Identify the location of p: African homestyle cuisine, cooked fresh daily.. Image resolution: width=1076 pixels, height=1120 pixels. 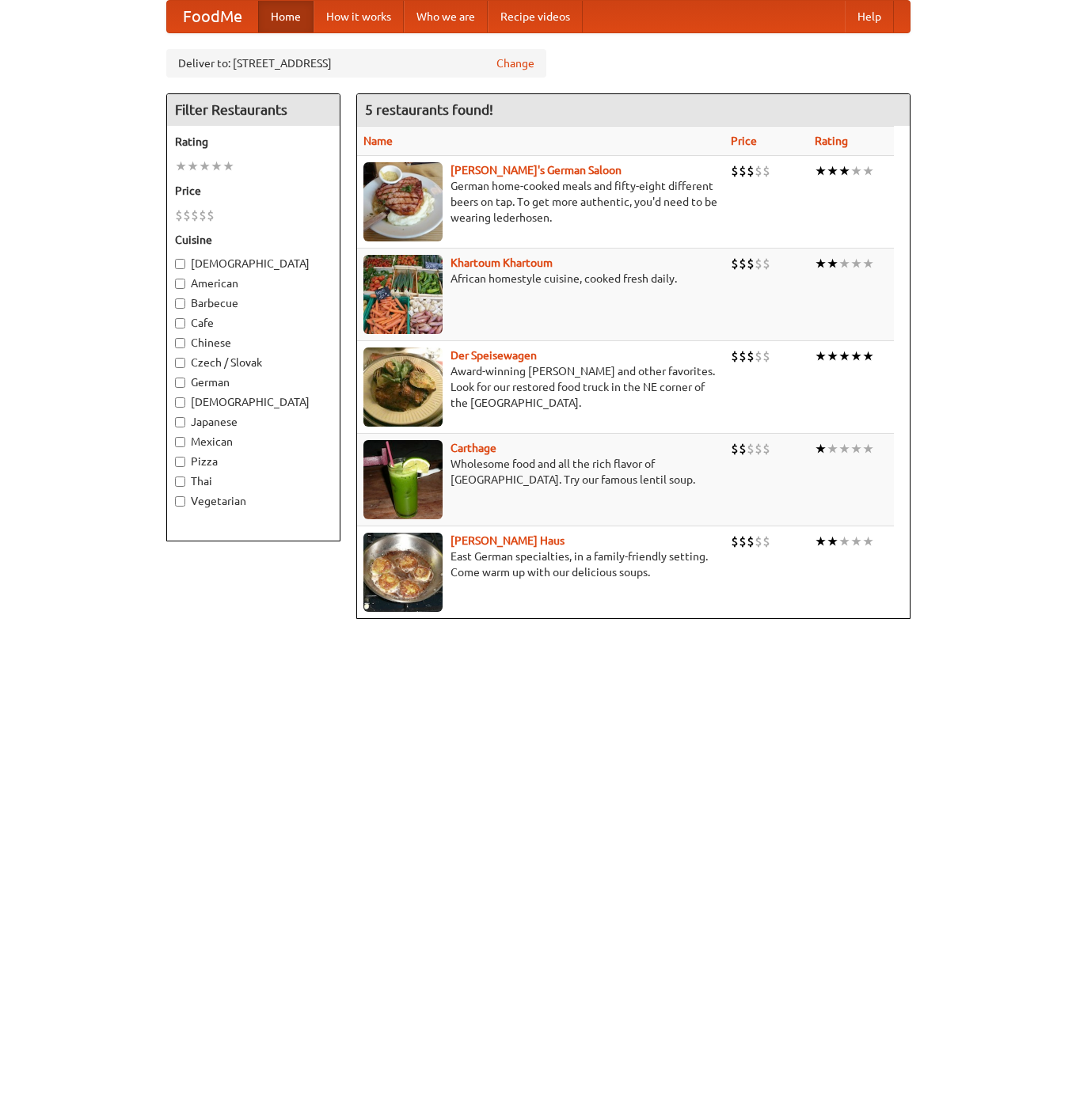
(541, 278).